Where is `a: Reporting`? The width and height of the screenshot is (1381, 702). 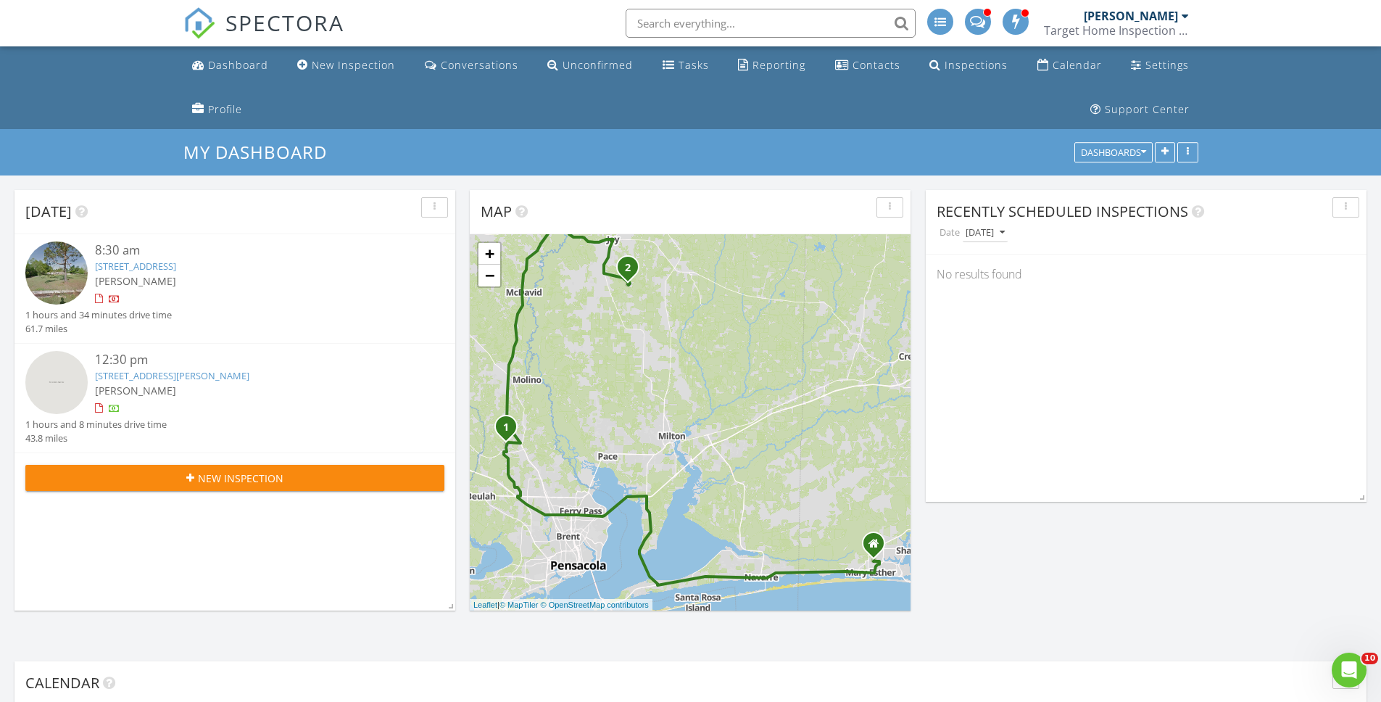 a: Reporting is located at coordinates (771, 65).